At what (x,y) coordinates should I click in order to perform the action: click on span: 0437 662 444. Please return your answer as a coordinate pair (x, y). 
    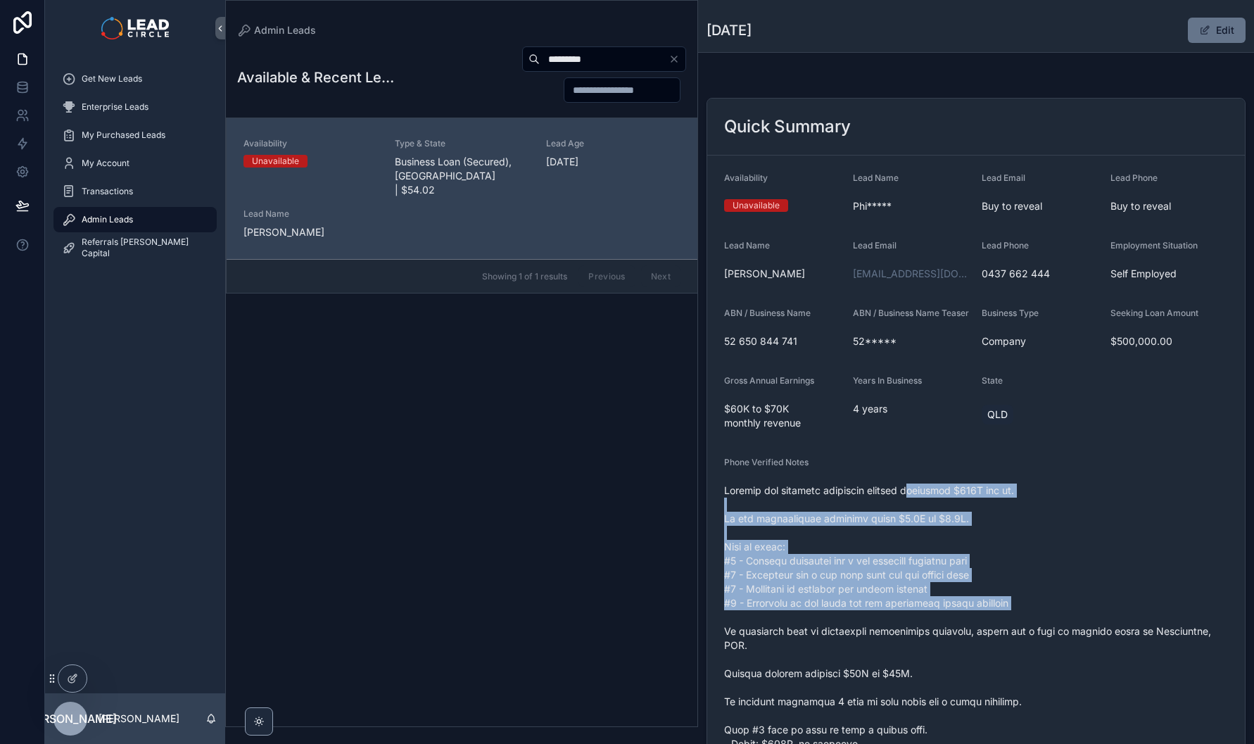
    Looking at the image, I should click on (1040, 274).